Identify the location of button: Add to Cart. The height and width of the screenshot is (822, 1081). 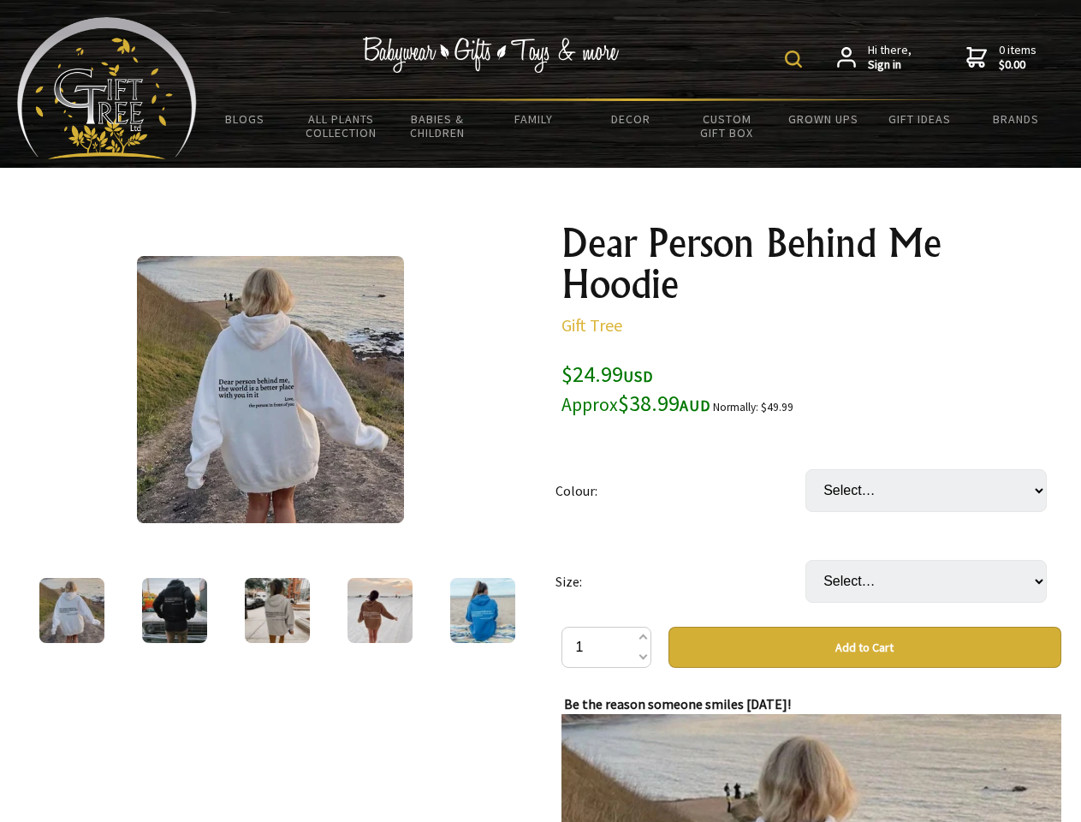
(865, 647).